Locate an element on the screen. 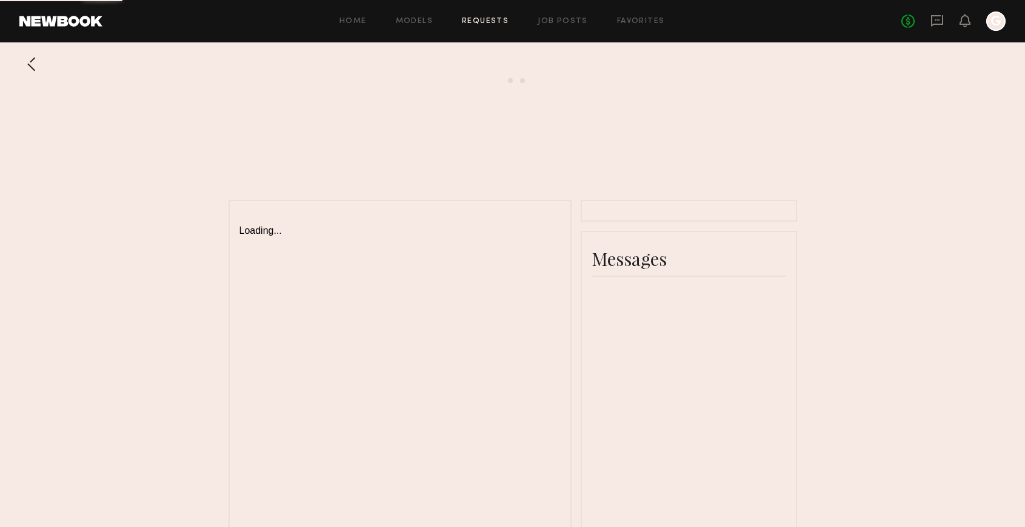 The height and width of the screenshot is (527, 1025). a: Models is located at coordinates (414, 21).